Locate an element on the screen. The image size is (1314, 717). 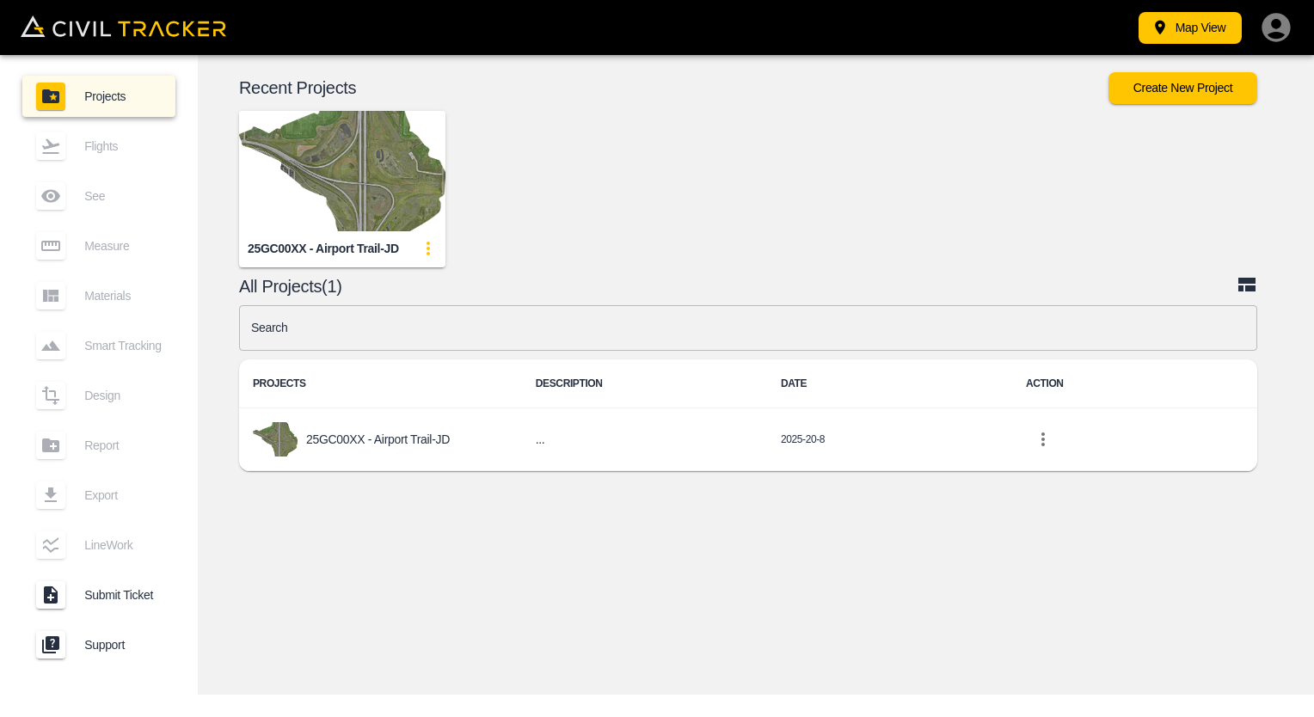
img: project-image is located at coordinates (275, 440).